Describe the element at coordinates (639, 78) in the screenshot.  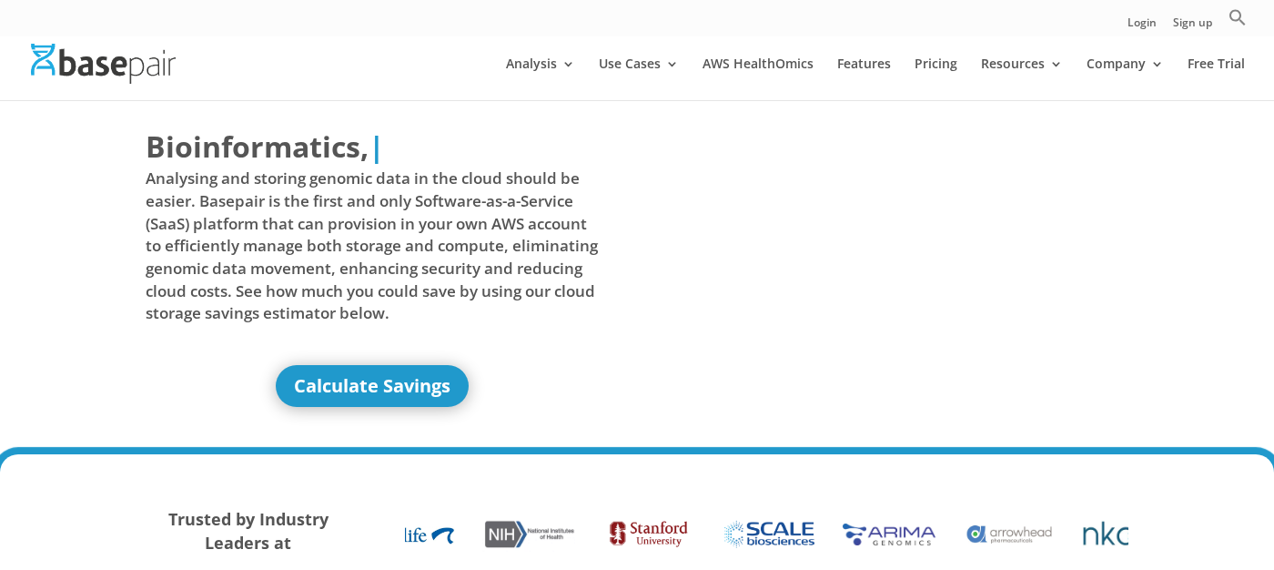
I see `a: Use Cases` at that location.